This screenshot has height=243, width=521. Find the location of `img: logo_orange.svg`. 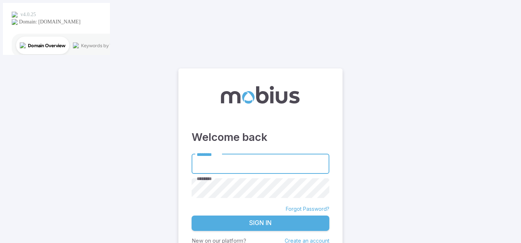

img: logo_orange.svg is located at coordinates (15, 15).